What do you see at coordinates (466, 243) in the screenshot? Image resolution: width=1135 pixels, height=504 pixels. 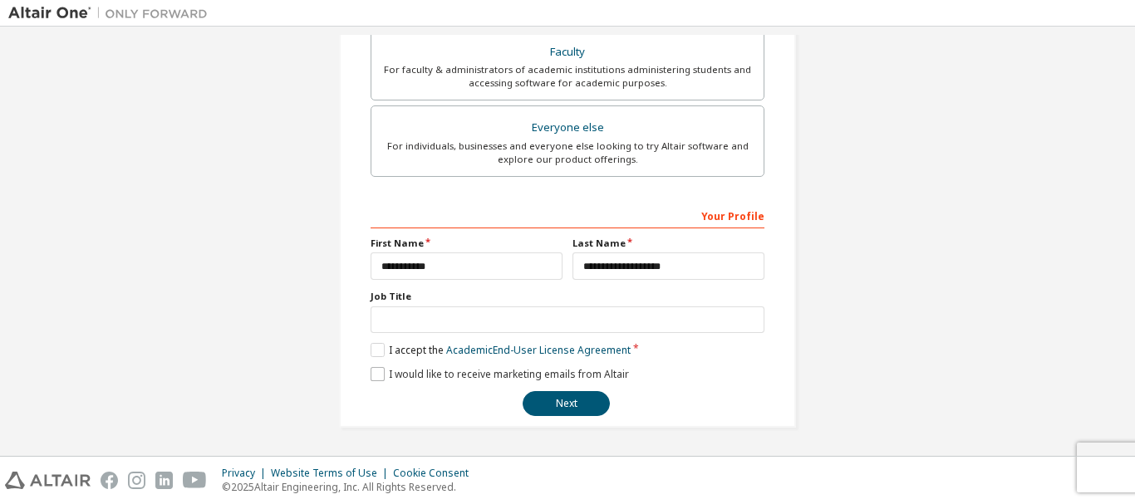 I see `label: First Name` at bounding box center [466, 243].